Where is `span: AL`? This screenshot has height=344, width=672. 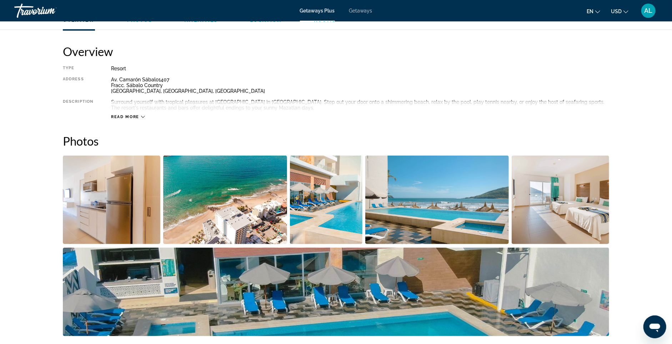 span: AL is located at coordinates (648, 11).